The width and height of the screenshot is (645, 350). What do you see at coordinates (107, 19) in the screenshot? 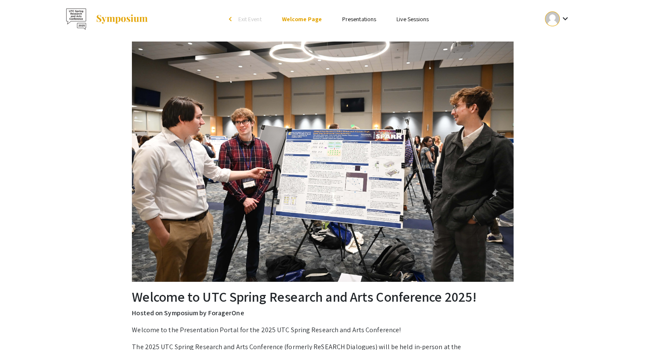
I see `a: UTC Spring Research and Arts Conference 2025` at bounding box center [107, 19].